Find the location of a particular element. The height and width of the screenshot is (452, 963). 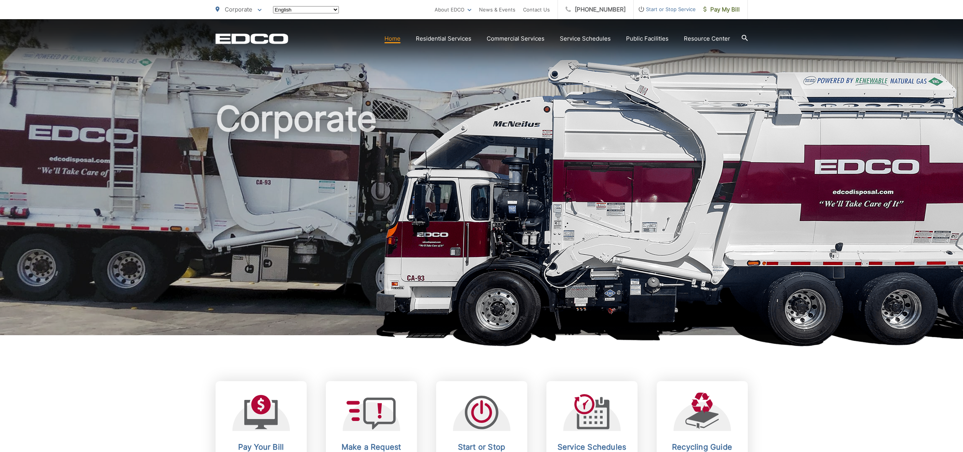

span: Corporate is located at coordinates (239, 9).